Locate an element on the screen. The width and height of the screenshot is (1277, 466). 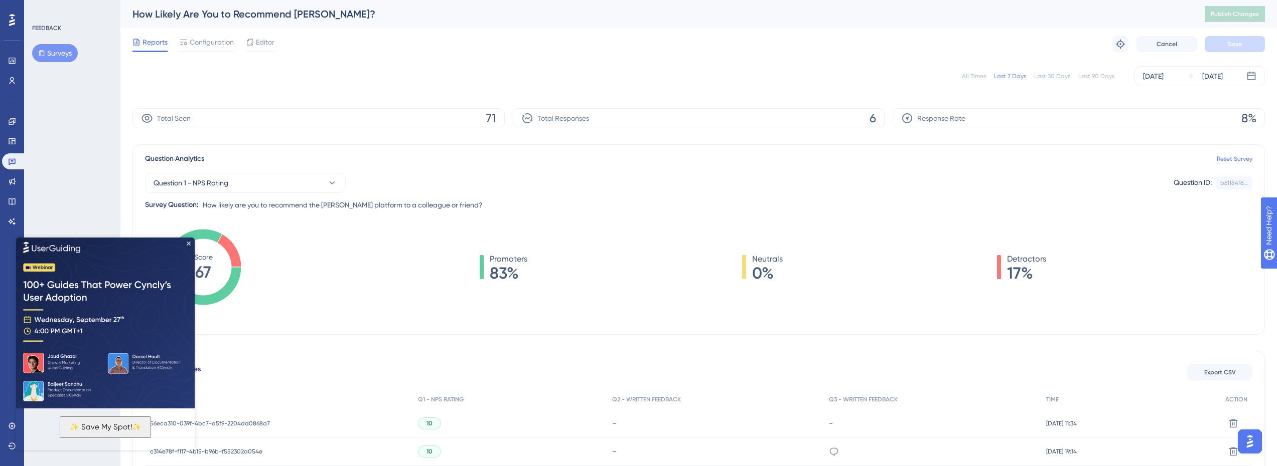
span: 0% is located at coordinates (767, 273).